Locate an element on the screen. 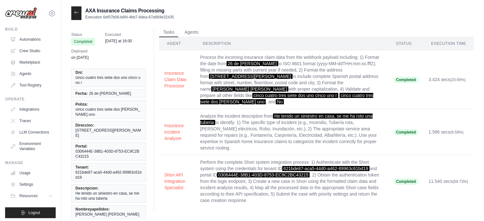  a: Agents is located at coordinates (32, 74).